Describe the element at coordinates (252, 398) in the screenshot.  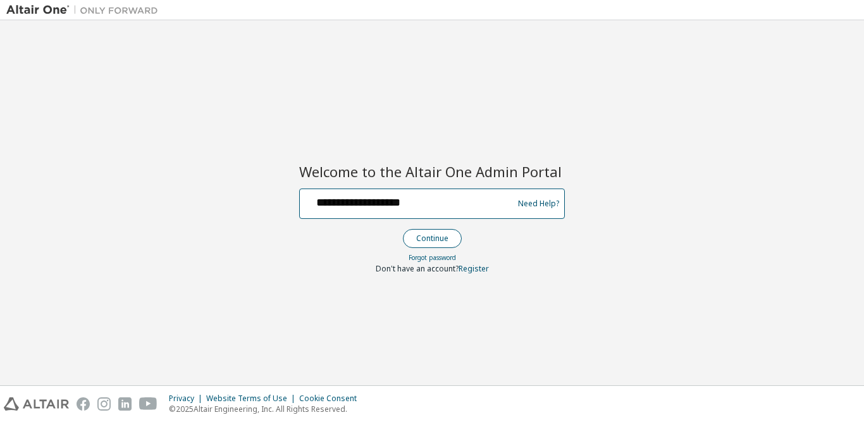
I see `div: Website Terms of Use` at that location.